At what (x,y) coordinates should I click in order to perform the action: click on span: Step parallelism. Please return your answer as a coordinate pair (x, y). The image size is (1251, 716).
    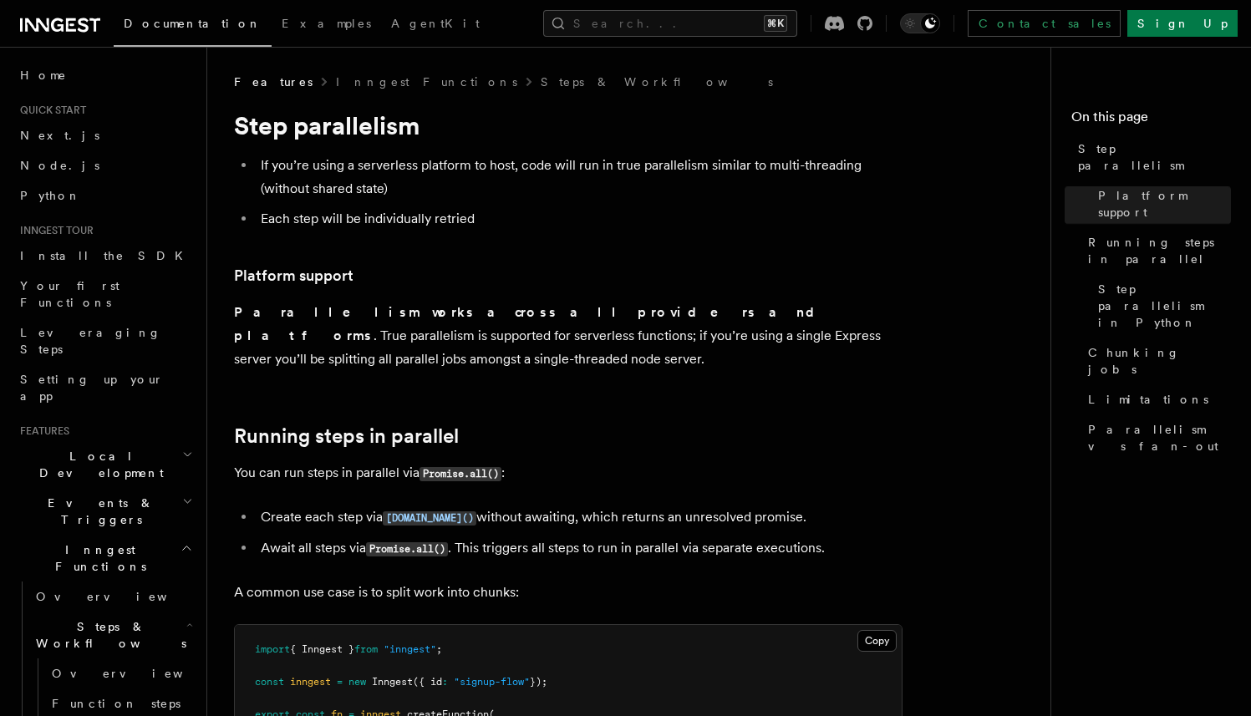
    Looking at the image, I should click on (1154, 157).